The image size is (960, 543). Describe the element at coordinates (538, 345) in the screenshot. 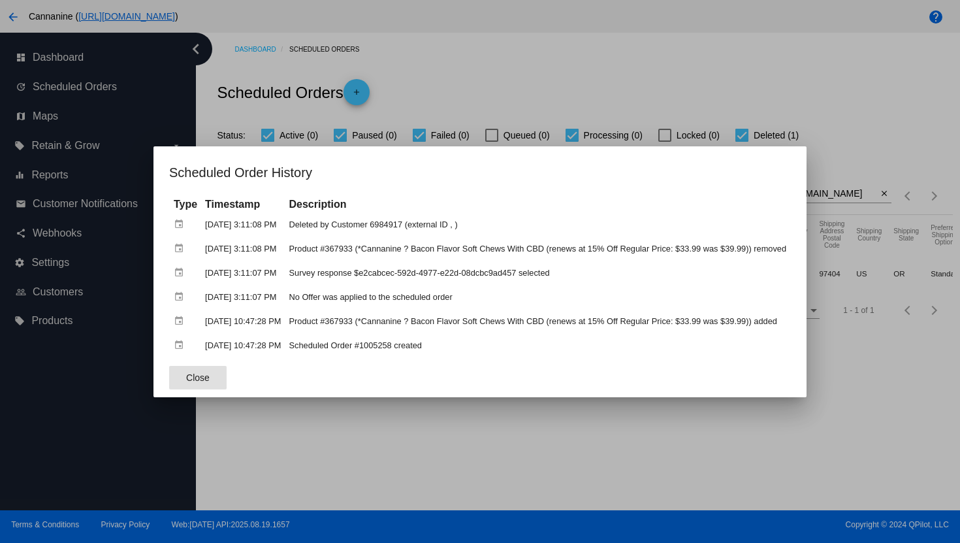

I see `td: Scheduled Order #1005258 created` at that location.